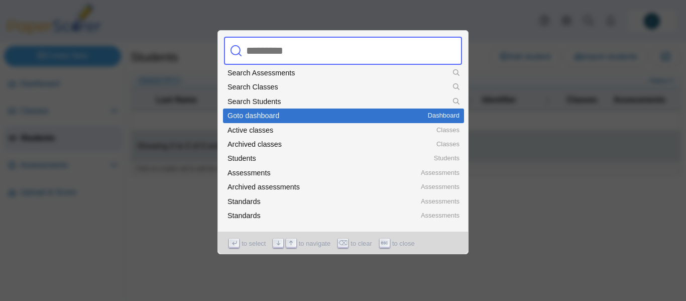 The height and width of the screenshot is (301, 686). What do you see at coordinates (254, 244) in the screenshot?
I see `span: to select` at bounding box center [254, 244].